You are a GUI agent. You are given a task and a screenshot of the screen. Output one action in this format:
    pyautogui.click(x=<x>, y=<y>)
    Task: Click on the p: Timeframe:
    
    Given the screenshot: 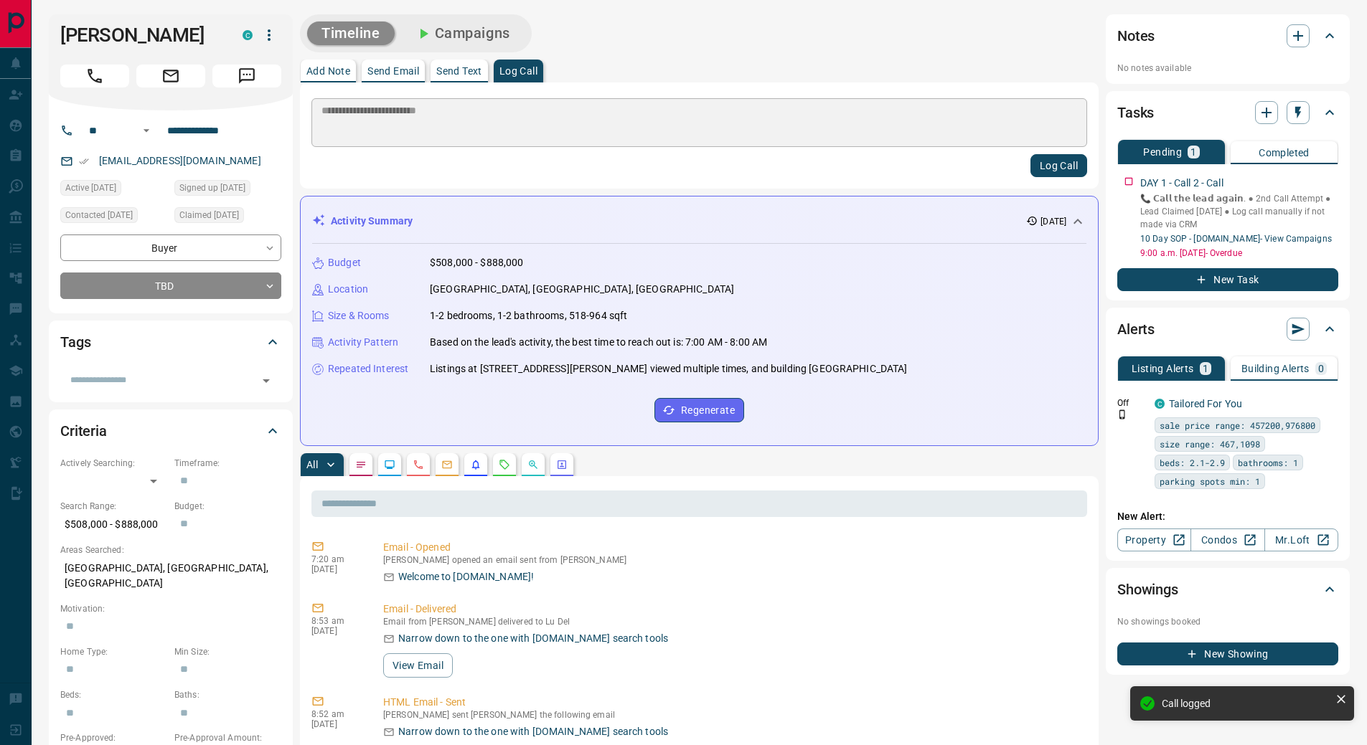 What is the action you would take?
    pyautogui.click(x=227, y=463)
    